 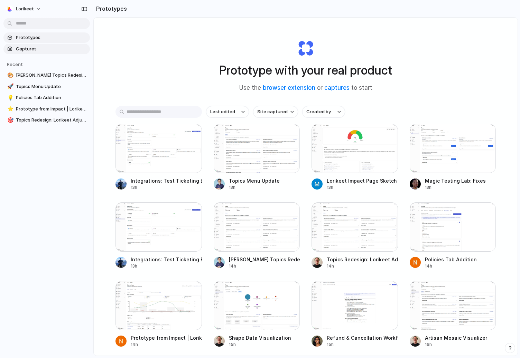 What do you see at coordinates (15, 64) in the screenshot?
I see `span: Recent` at bounding box center [15, 64].